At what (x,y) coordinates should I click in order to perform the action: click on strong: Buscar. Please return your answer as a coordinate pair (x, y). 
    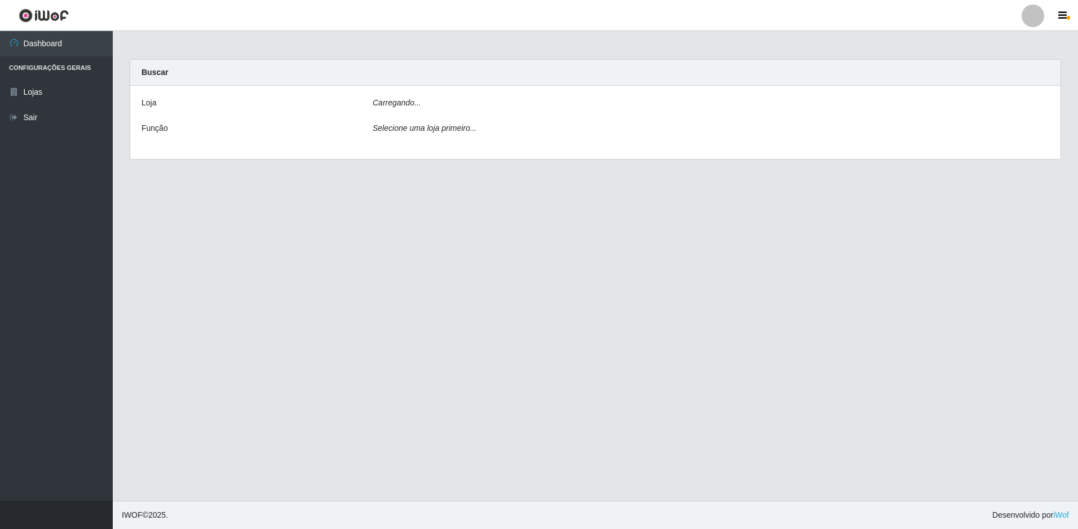
    Looking at the image, I should click on (154, 72).